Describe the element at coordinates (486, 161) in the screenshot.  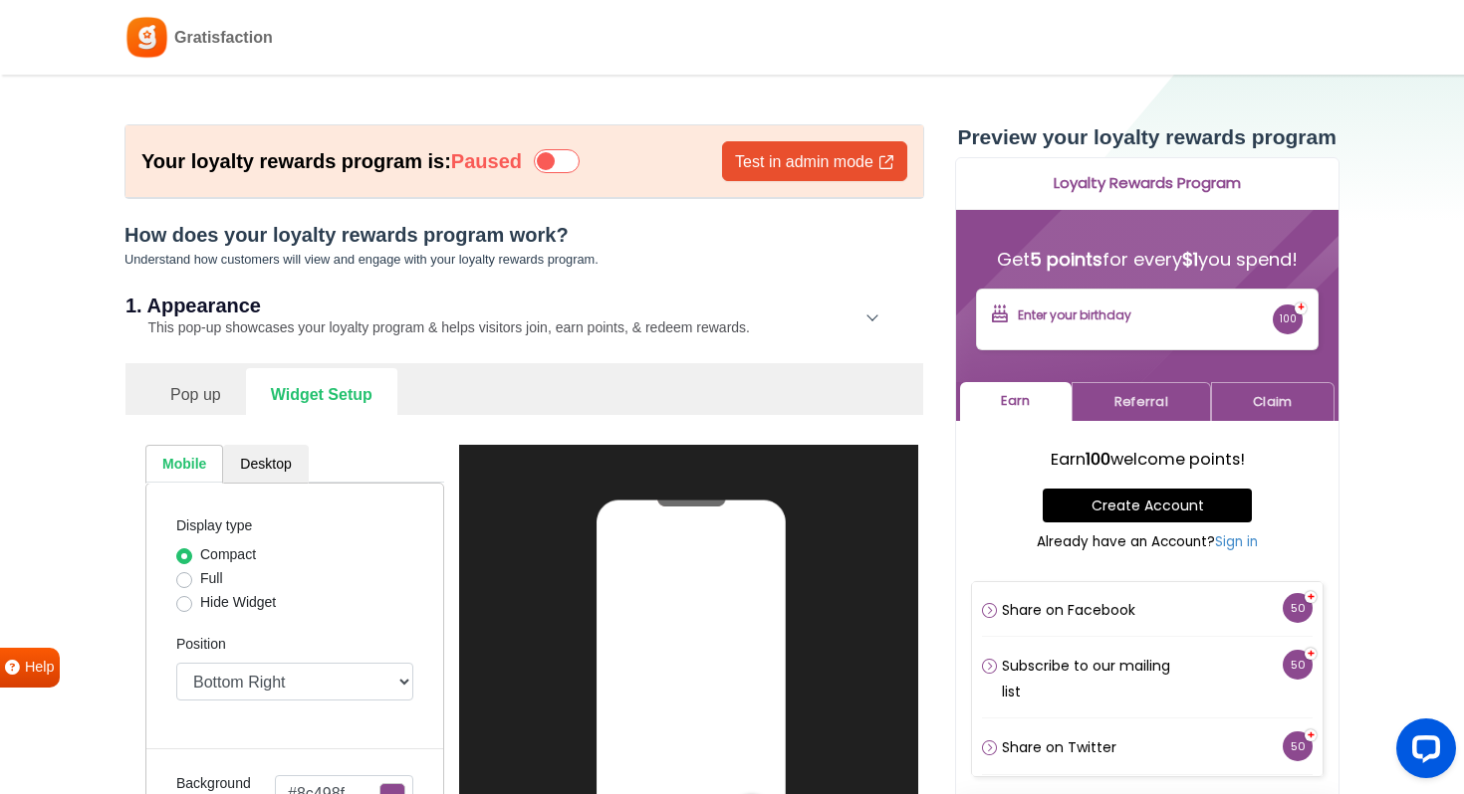
I see `strong: Paused` at that location.